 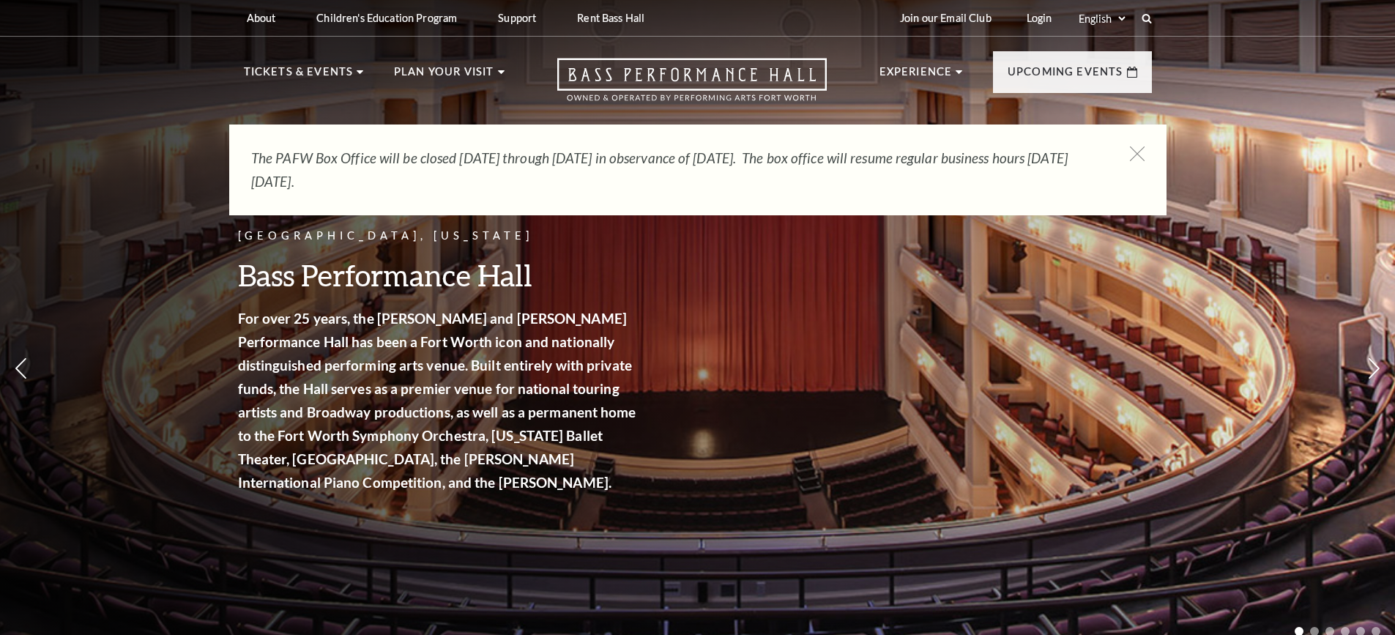 What do you see at coordinates (387, 18) in the screenshot?
I see `p: Children's Education Program` at bounding box center [387, 18].